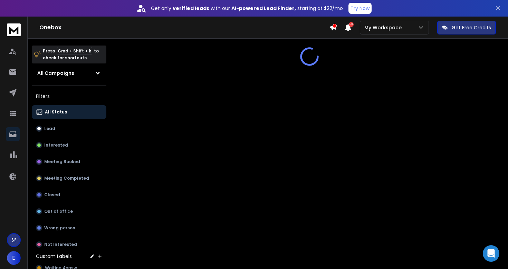  I want to click on p: Meeting Completed, so click(67, 179).